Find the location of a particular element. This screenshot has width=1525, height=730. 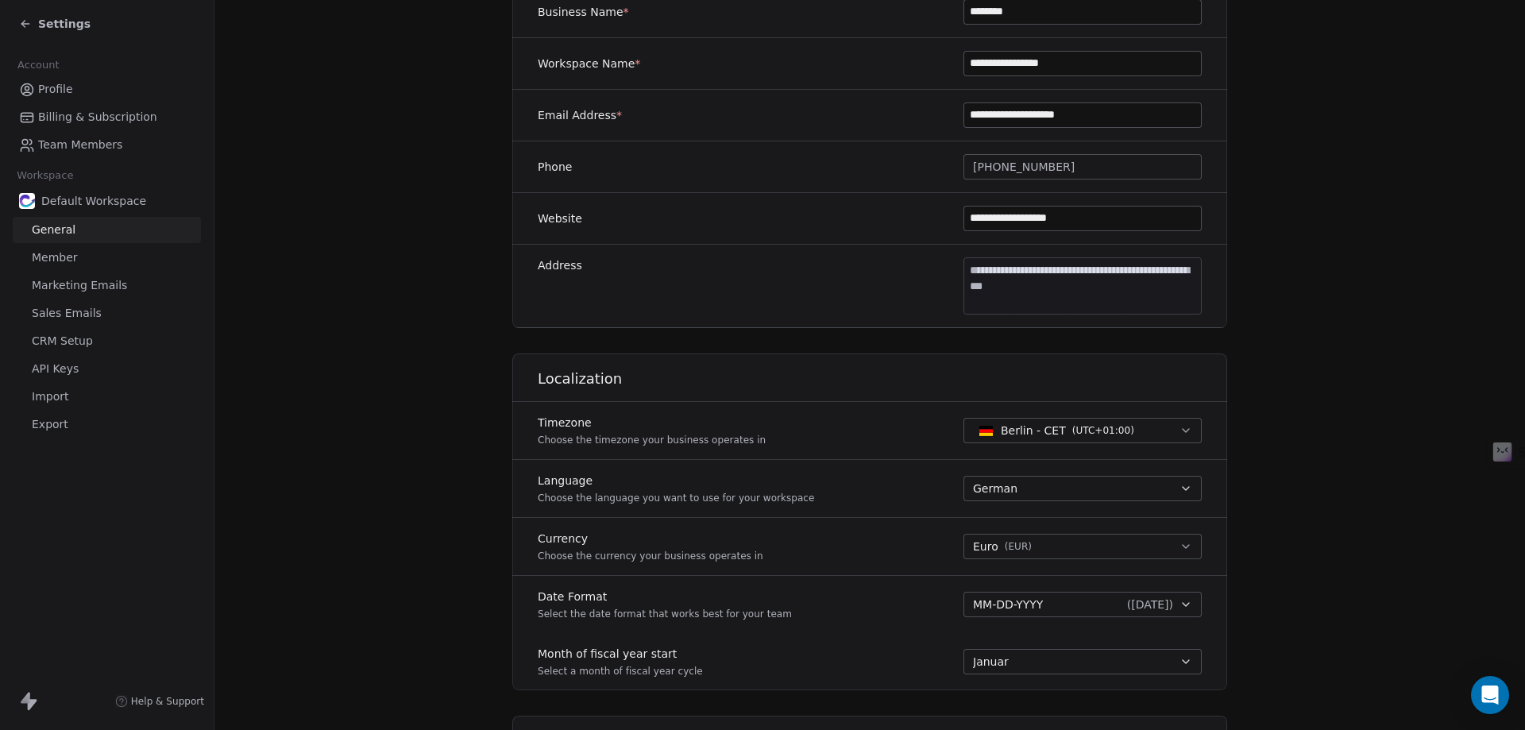

img: tab_domain_overview_orange.svg is located at coordinates (71, 98).